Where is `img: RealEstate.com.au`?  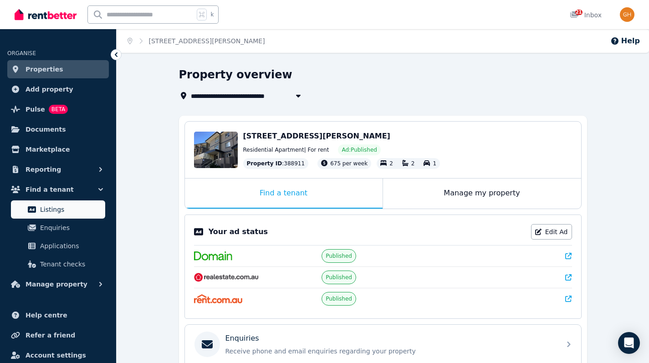 img: RealEstate.com.au is located at coordinates (226, 277).